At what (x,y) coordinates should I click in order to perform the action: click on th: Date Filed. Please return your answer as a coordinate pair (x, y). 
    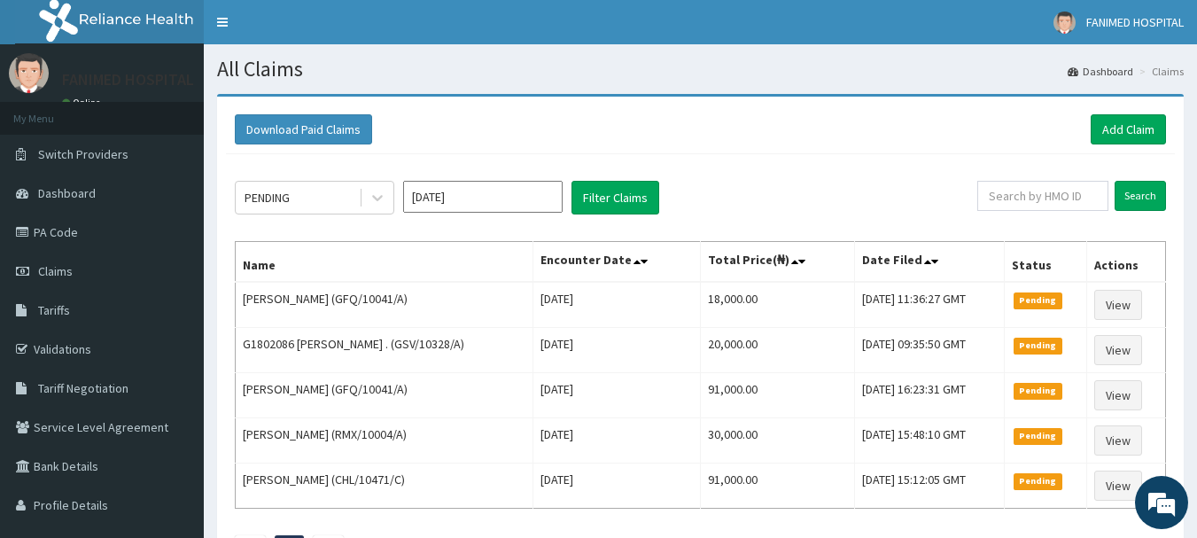
    Looking at the image, I should click on (929, 262).